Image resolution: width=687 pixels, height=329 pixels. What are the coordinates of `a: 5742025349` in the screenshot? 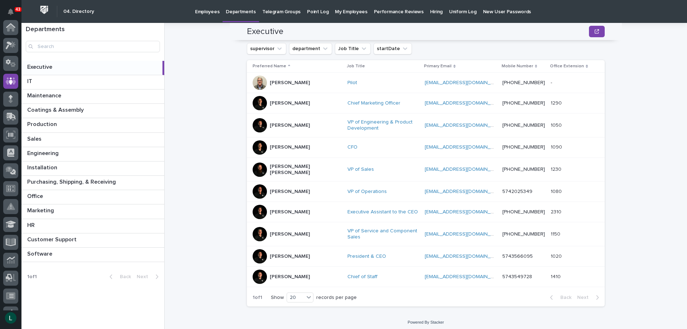 It's located at (518, 191).